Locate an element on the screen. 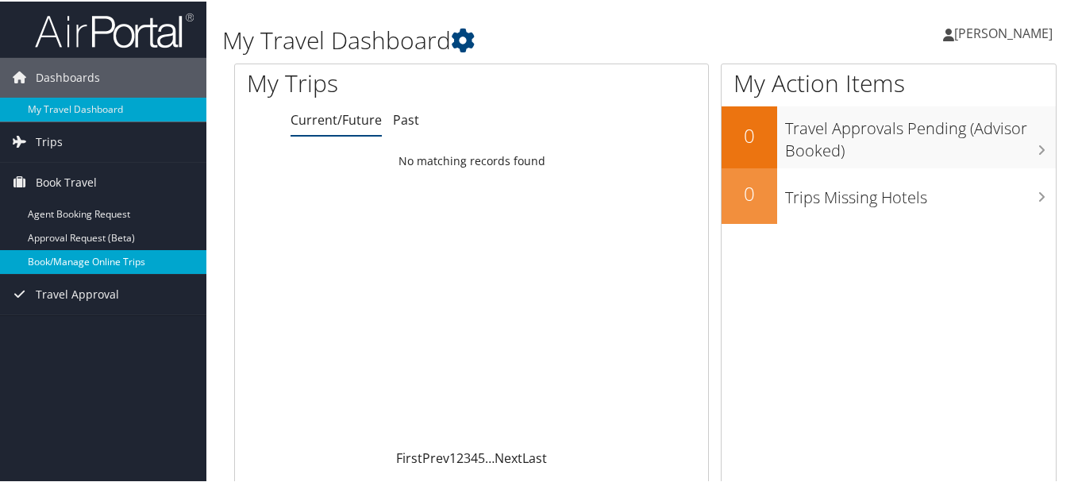 The width and height of the screenshot is (1078, 482). h3: Travel Approvals Pending (Advisor Booked) is located at coordinates (920, 134).